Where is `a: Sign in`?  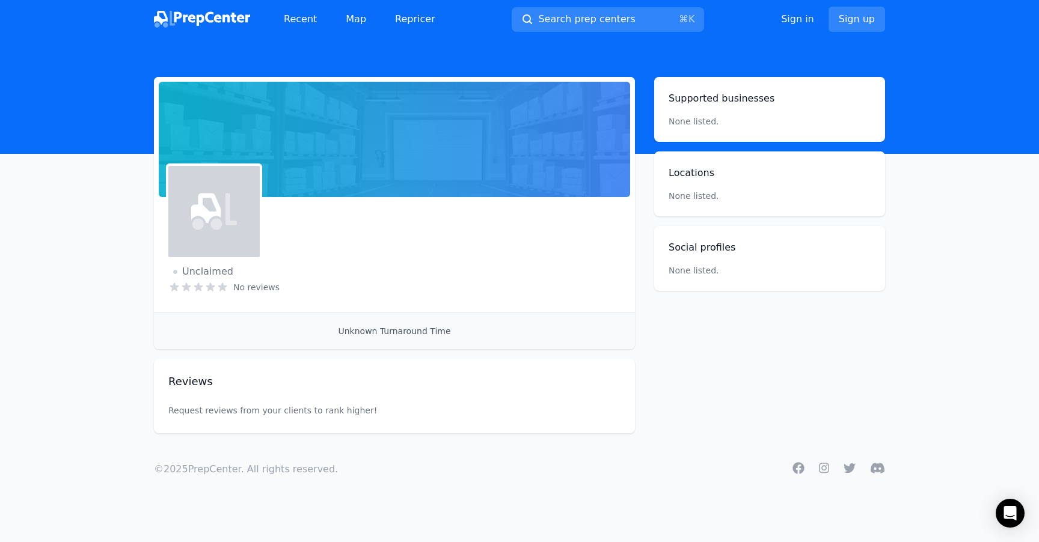
a: Sign in is located at coordinates (797, 19).